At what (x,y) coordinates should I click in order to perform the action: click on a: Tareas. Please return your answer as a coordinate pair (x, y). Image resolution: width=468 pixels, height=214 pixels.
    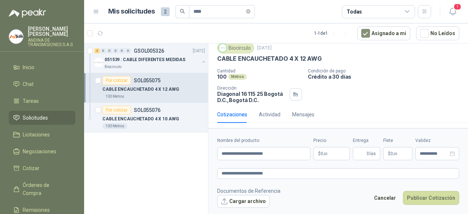
    Looking at the image, I should click on (42, 101).